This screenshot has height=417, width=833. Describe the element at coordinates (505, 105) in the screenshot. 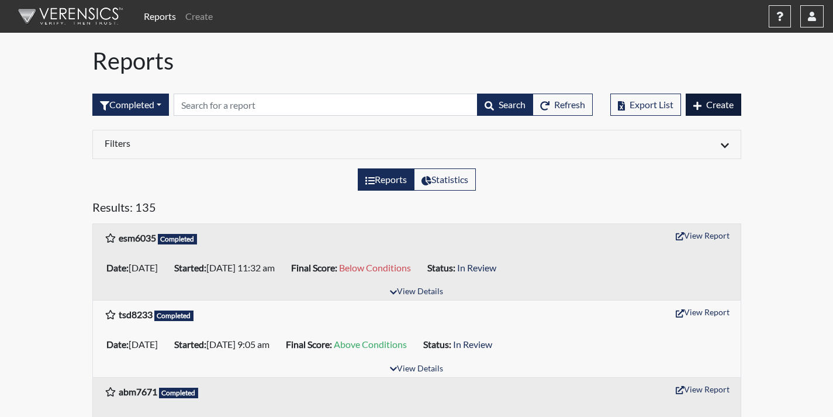

I see `button: Search` at that location.